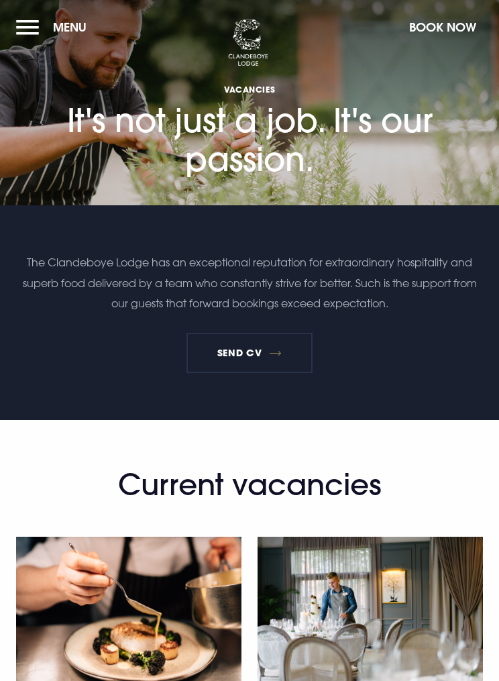 The width and height of the screenshot is (499, 681). What do you see at coordinates (70, 27) in the screenshot?
I see `span: Menu` at bounding box center [70, 27].